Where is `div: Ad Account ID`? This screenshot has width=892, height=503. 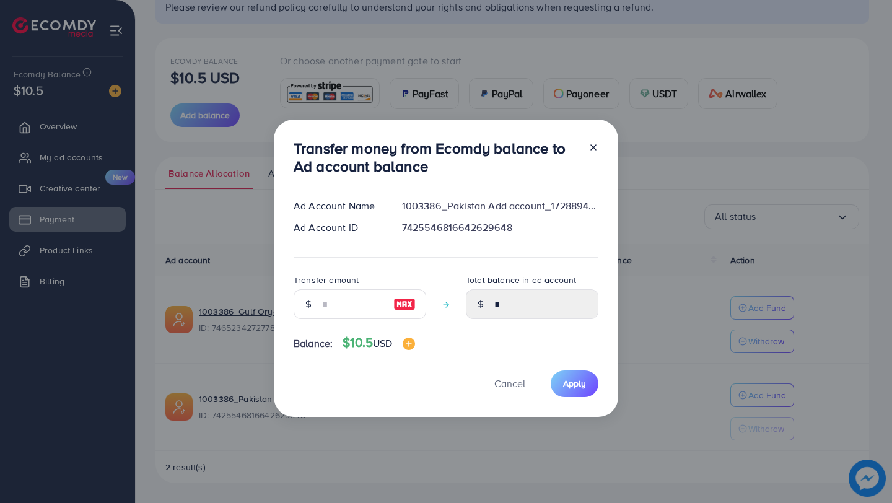 div: Ad Account ID is located at coordinates (338, 227).